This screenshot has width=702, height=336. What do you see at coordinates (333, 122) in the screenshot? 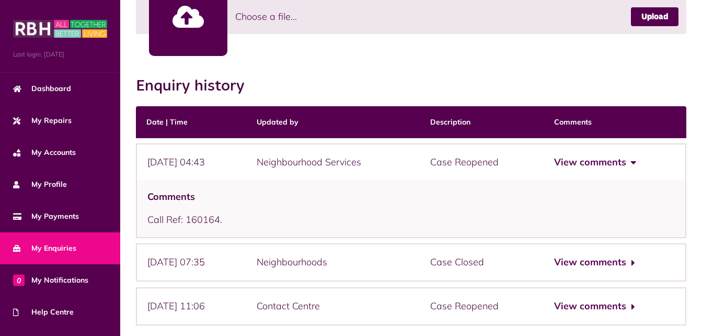
I see `th: Updated by` at bounding box center [333, 122].